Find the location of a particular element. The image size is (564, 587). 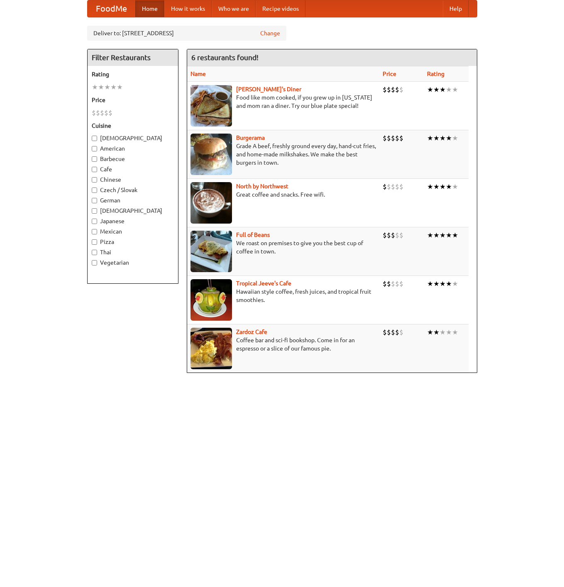

a: Name is located at coordinates (198, 74).